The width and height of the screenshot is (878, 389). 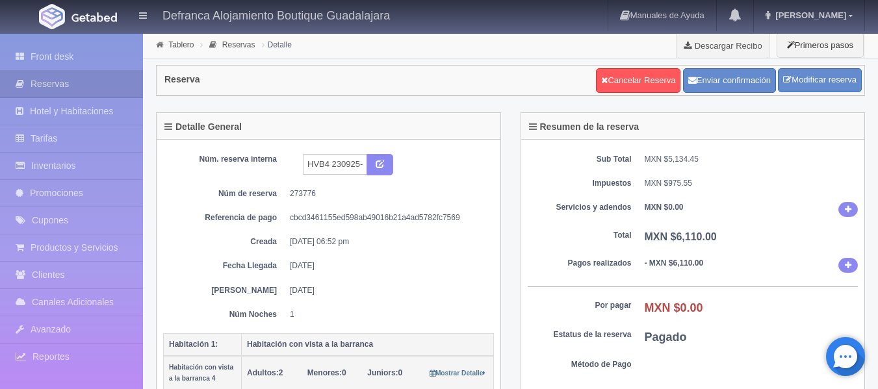 I want to click on h4: Reserva, so click(x=182, y=79).